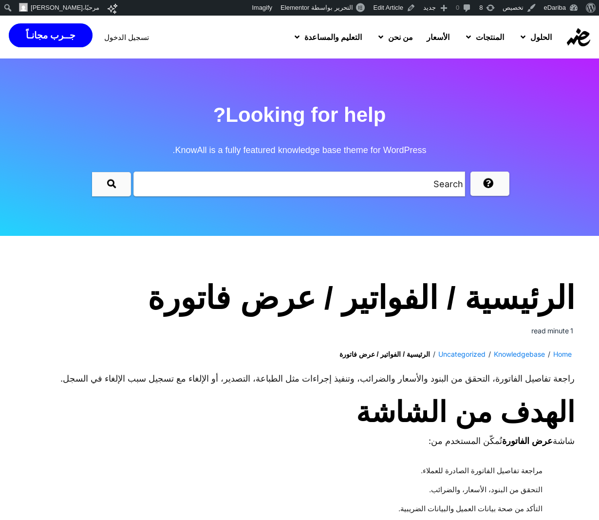 This screenshot has width=599, height=520. What do you see at coordinates (579, 37) in the screenshot?
I see `img: eDariba` at bounding box center [579, 37].